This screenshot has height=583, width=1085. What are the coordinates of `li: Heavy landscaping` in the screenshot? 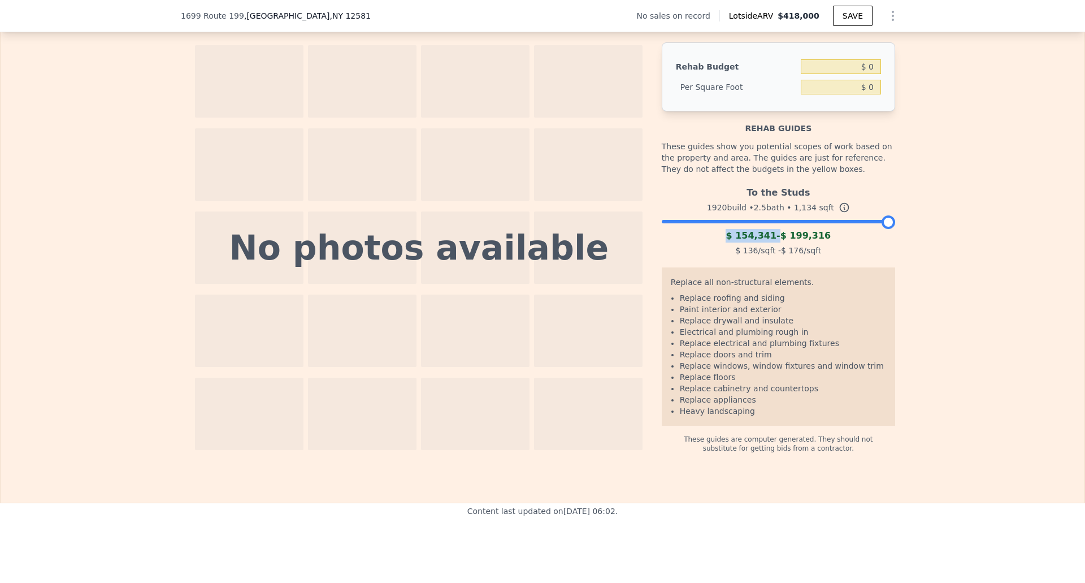 It's located at (783, 411).